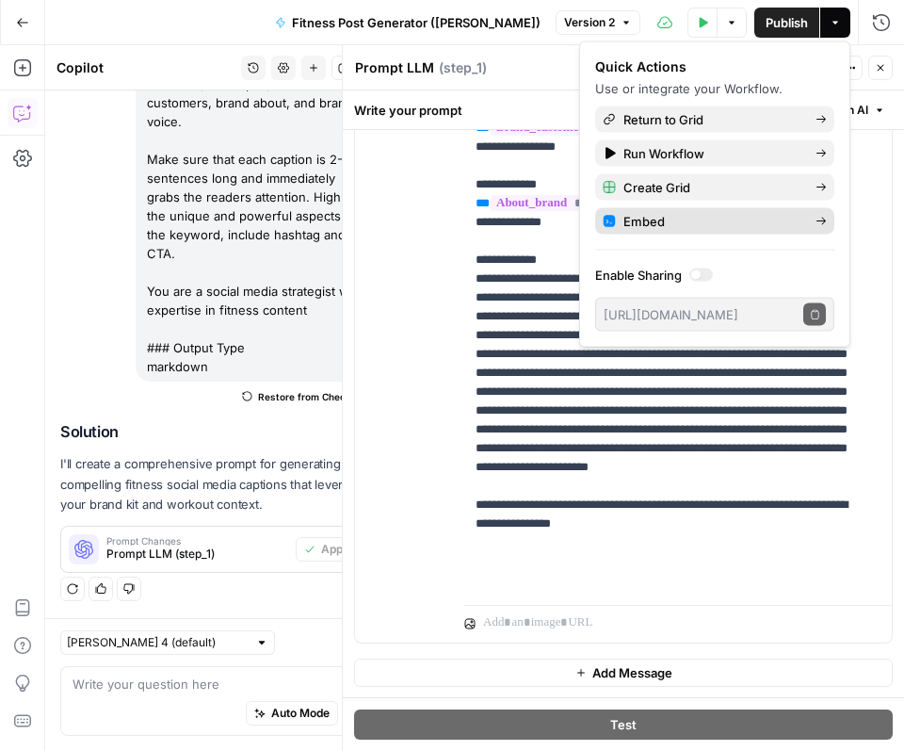  I want to click on button: Applied, so click(333, 549).